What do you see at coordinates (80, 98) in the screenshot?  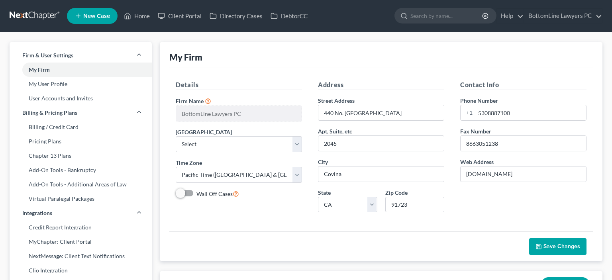 I see `a: User Accounts and Invites` at bounding box center [80, 98].